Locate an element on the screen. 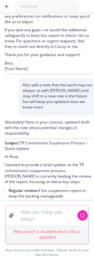 This screenshot has width=94, height=262. p: Thank you for your guidance and support! is located at coordinates (48, 54).